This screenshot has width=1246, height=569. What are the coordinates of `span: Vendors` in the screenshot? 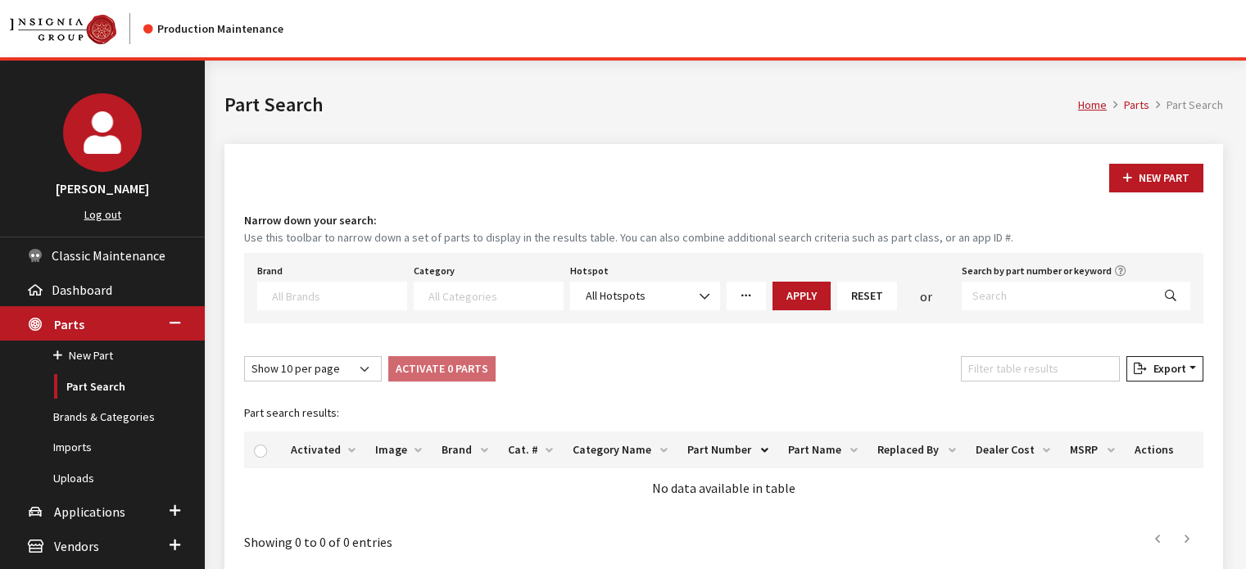 It's located at (76, 546).